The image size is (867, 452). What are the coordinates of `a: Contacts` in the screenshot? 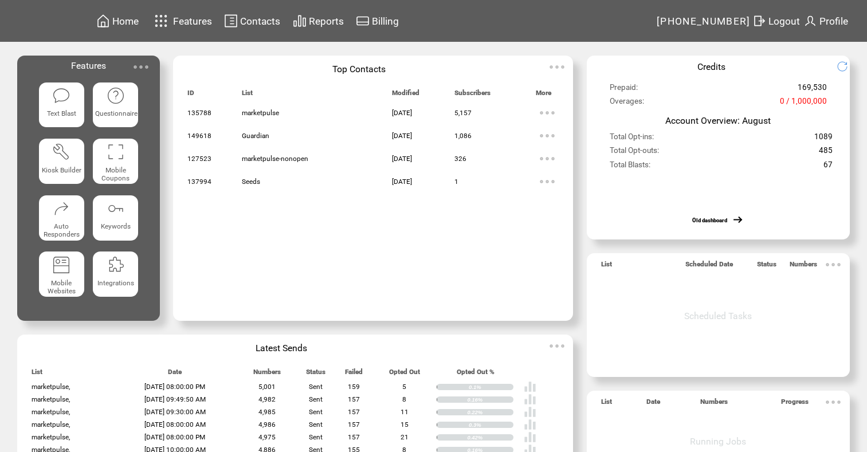 It's located at (252, 21).